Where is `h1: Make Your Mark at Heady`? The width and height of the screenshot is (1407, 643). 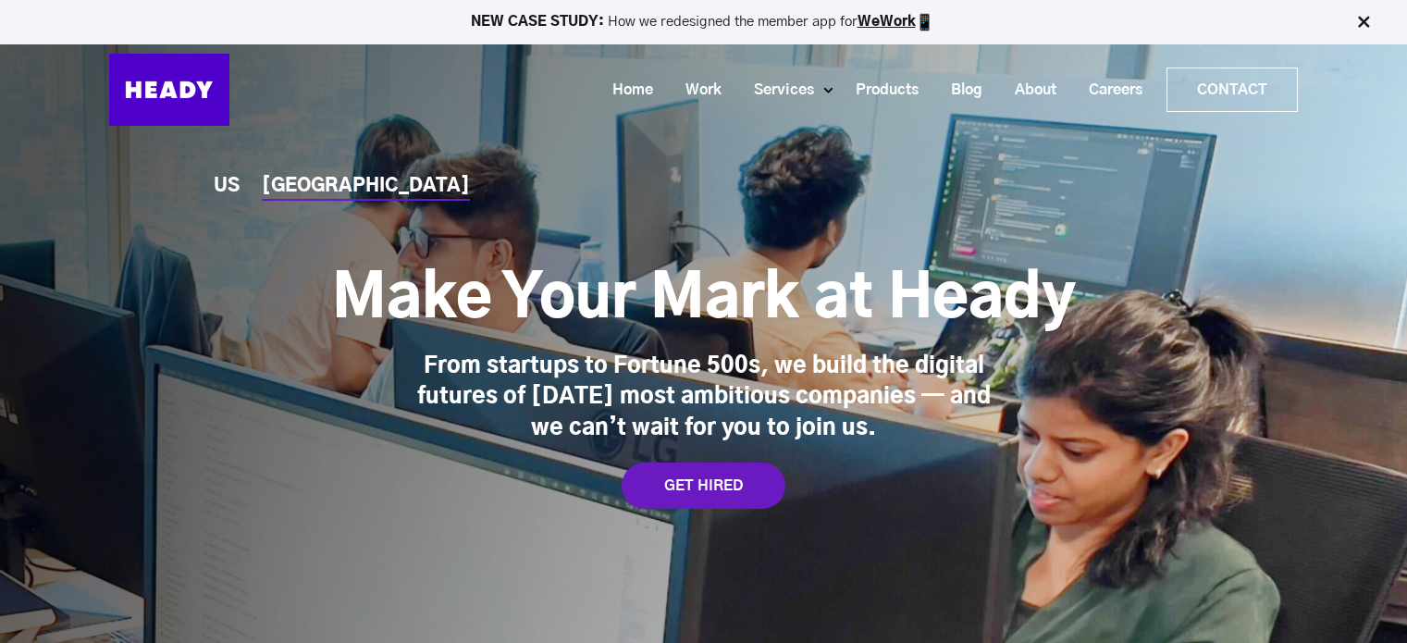 h1: Make Your Mark at Heady is located at coordinates (704, 300).